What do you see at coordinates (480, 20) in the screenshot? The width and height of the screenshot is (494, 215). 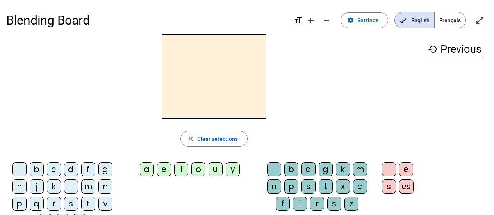 I see `mat-icon: open_in_full` at bounding box center [480, 20].